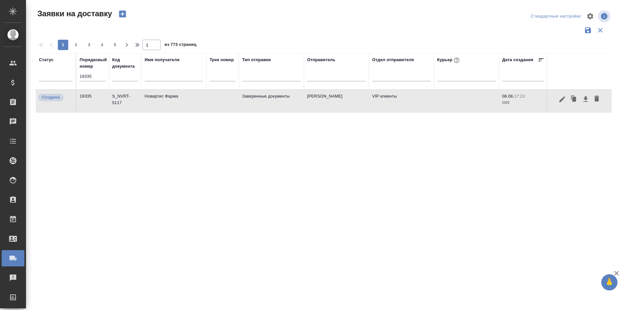 This screenshot has width=624, height=310. I want to click on td: Новартис Фарма, so click(174, 101).